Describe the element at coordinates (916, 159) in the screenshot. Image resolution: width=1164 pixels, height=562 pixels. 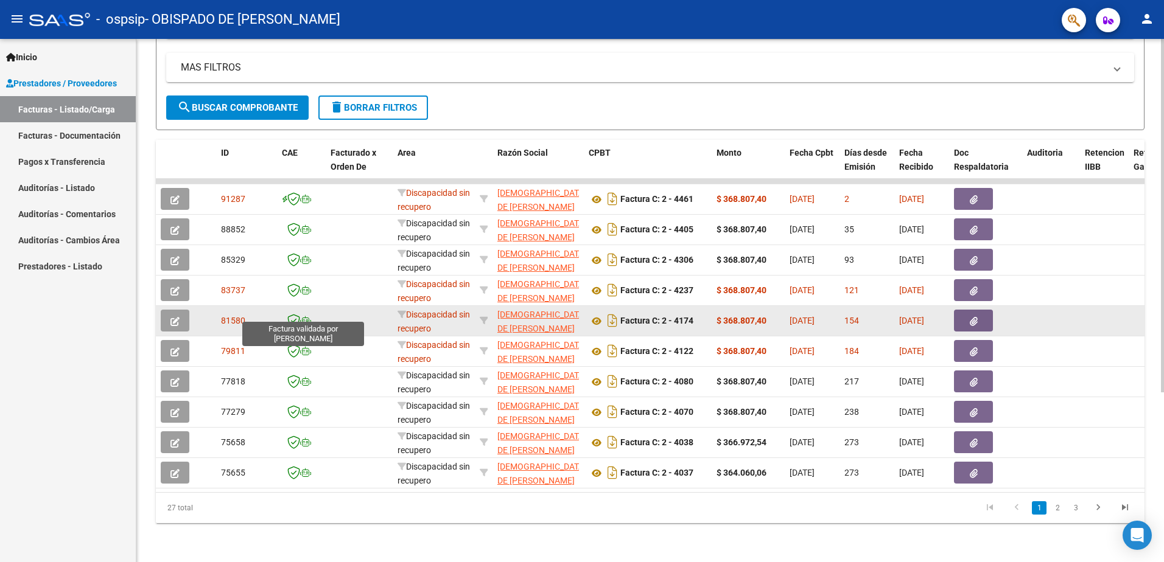
I see `span: Fecha Recibido` at that location.